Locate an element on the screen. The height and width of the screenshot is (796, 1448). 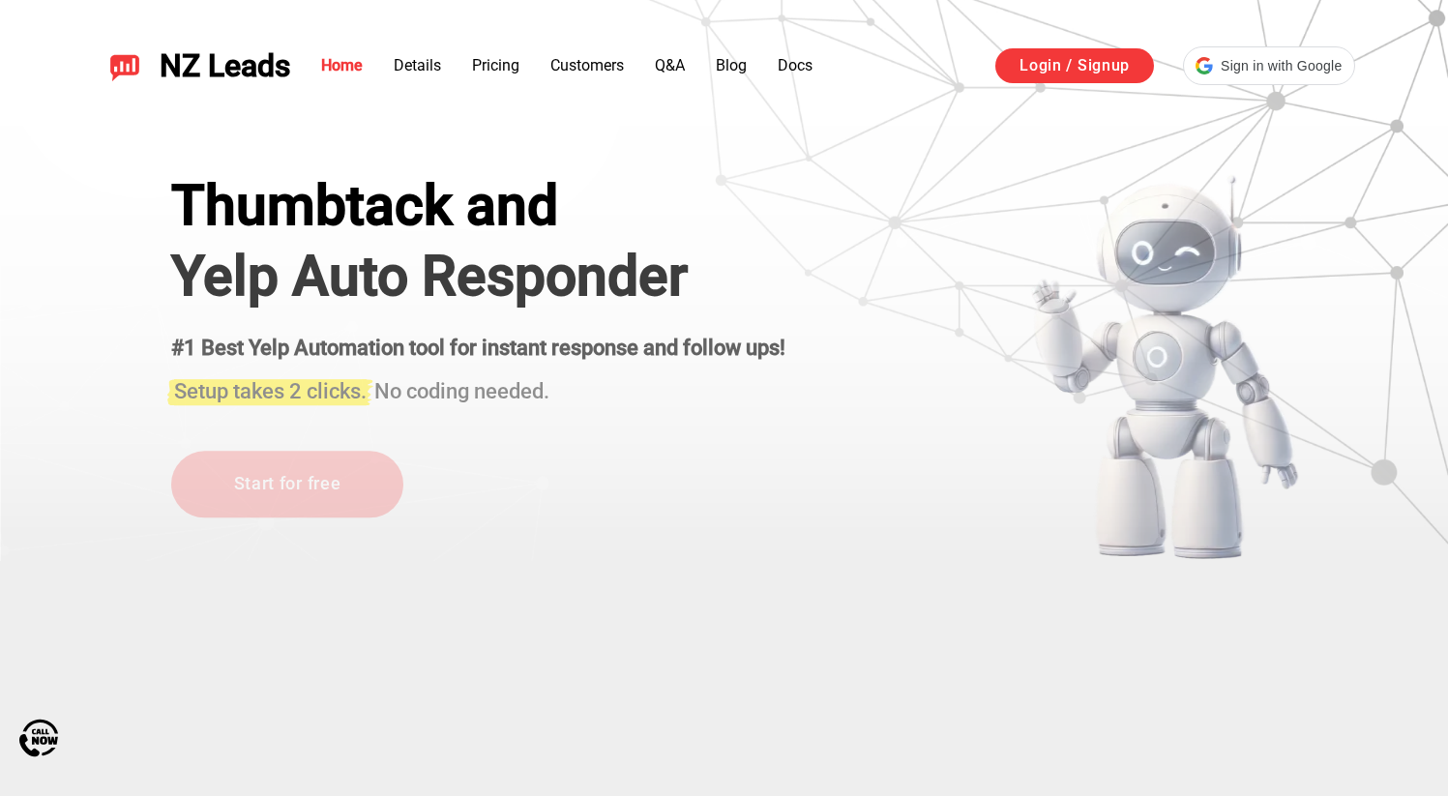
div: Sign in with Google is located at coordinates (1268, 66).